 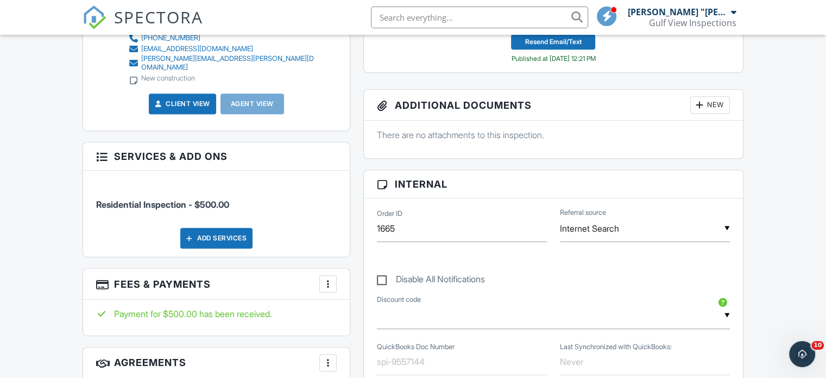 I want to click on label: QuickBooks Doc Number, so click(x=416, y=347).